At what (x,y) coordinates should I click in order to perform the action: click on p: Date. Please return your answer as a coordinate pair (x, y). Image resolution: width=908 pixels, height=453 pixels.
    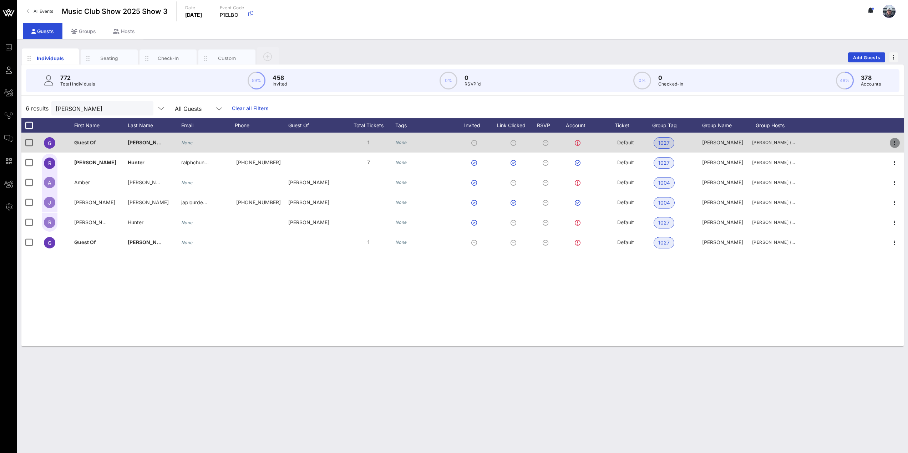
    Looking at the image, I should click on (194, 8).